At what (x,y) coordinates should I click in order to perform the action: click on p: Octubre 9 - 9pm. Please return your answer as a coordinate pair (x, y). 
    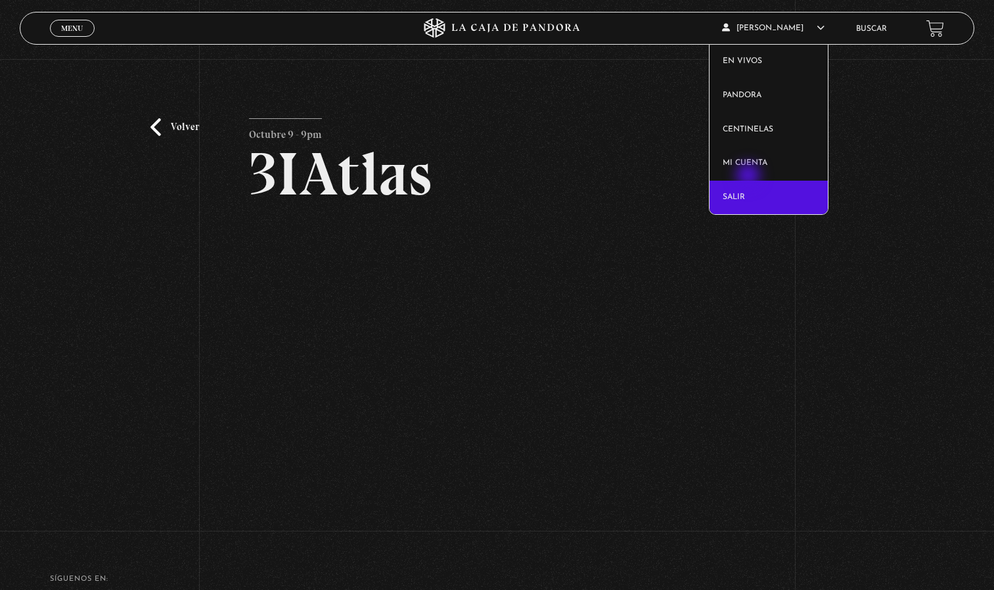
    Looking at the image, I should click on (285, 131).